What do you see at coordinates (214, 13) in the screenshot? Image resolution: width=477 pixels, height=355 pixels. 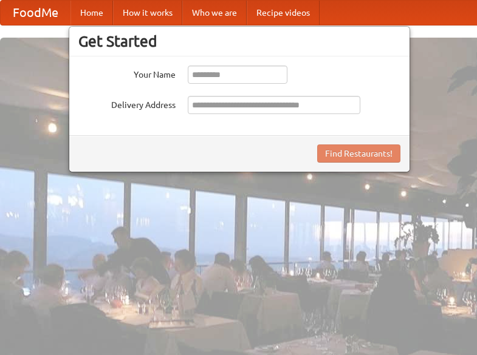 I see `a: Who we are` at bounding box center [214, 13].